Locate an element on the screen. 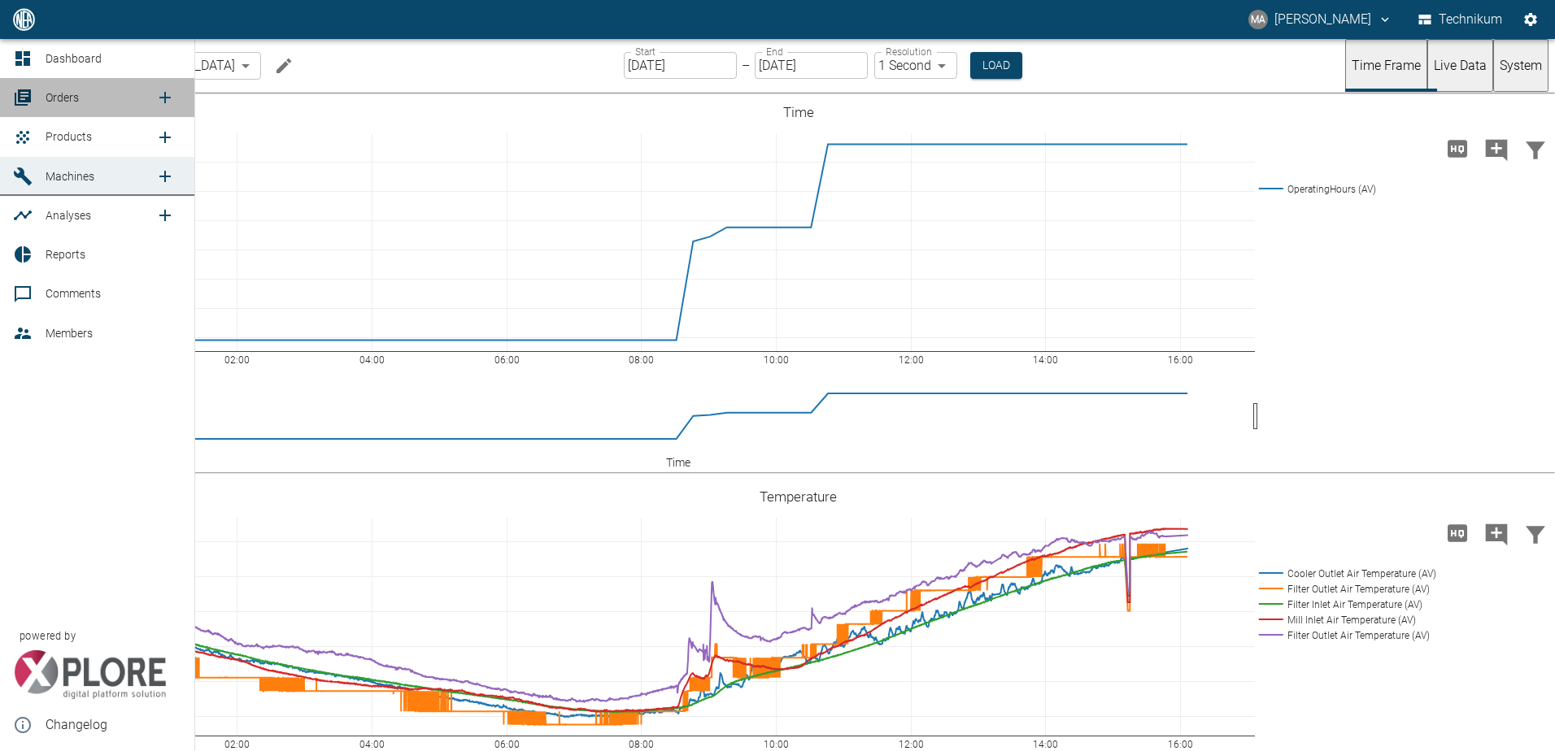 The image size is (1555, 751). span: Comments is located at coordinates (73, 294).